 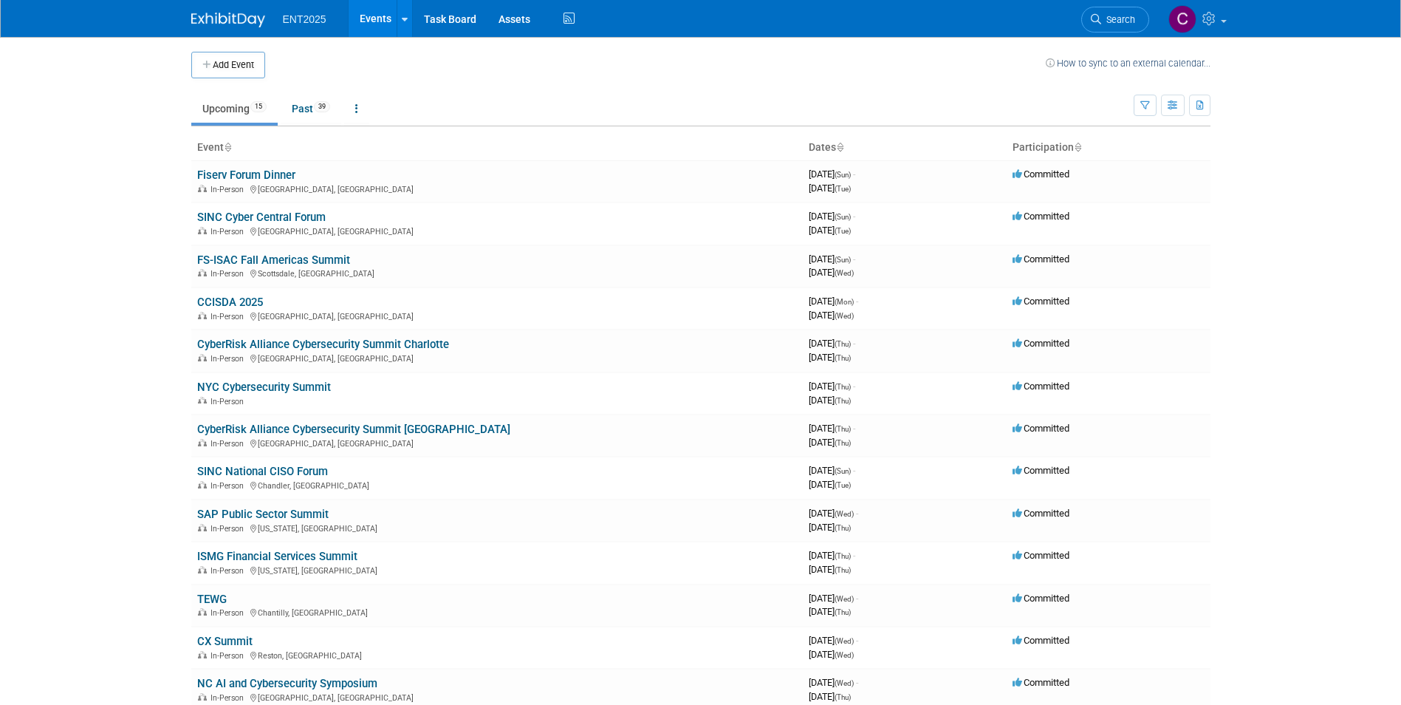 What do you see at coordinates (905, 148) in the screenshot?
I see `th: Dates` at bounding box center [905, 148].